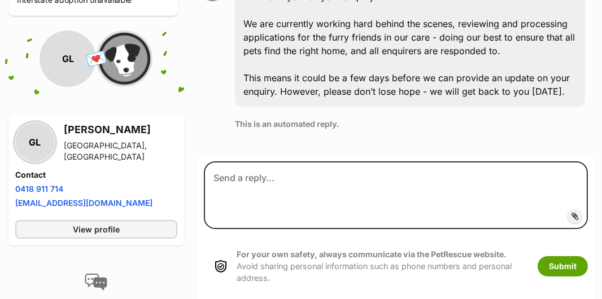  Describe the element at coordinates (96, 229) in the screenshot. I see `a: View profile` at that location.